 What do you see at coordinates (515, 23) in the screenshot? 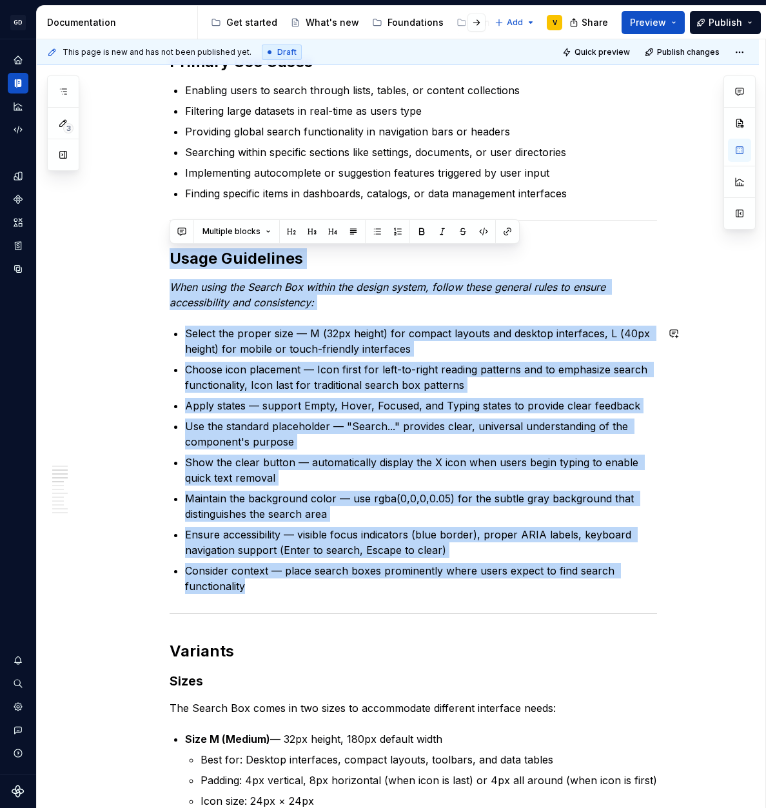
I see `span: Add` at bounding box center [515, 23].